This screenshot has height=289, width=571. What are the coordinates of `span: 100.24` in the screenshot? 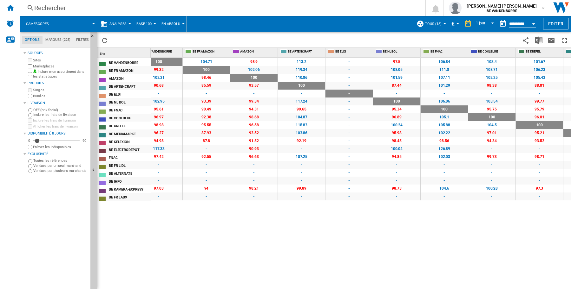 It's located at (396, 125).